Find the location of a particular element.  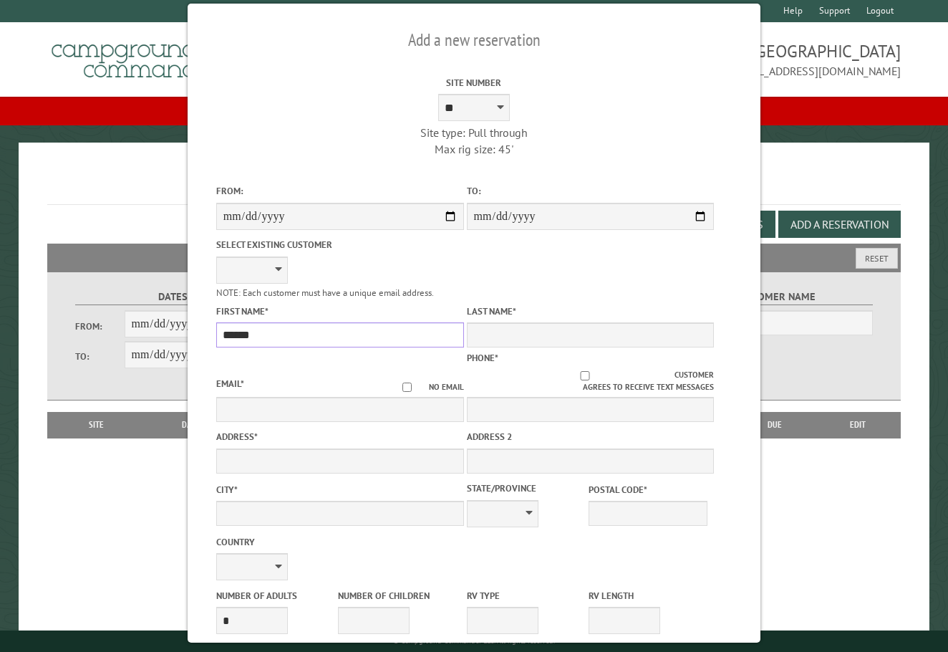

label: Address 2 is located at coordinates (591, 436).